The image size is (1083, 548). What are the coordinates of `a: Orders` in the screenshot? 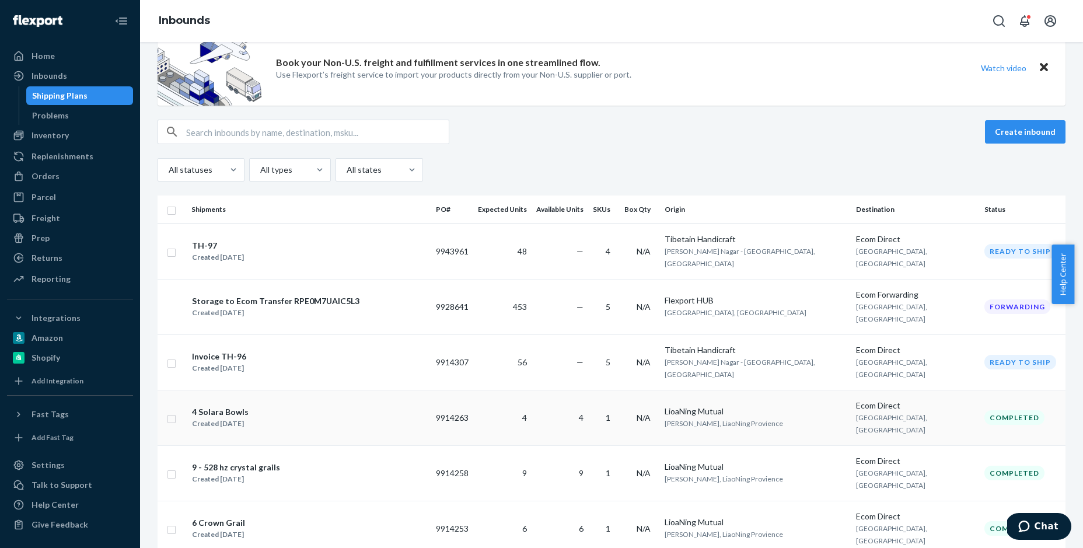 It's located at (70, 176).